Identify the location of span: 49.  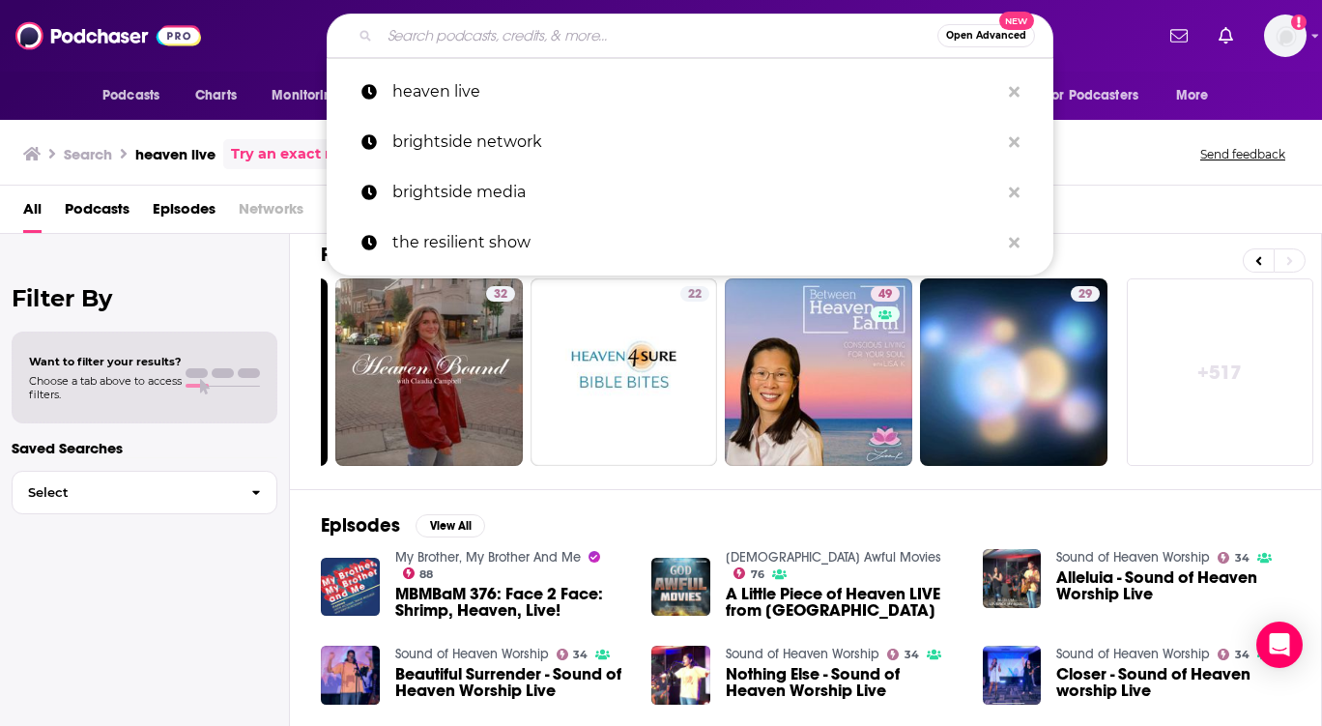
(885, 295).